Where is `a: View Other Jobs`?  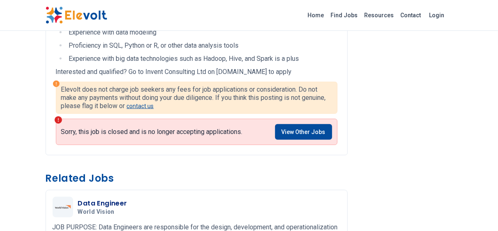
a: View Other Jobs is located at coordinates (303, 132).